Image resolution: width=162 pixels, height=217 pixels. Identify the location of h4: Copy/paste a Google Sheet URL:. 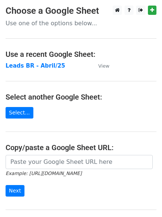
(81, 147).